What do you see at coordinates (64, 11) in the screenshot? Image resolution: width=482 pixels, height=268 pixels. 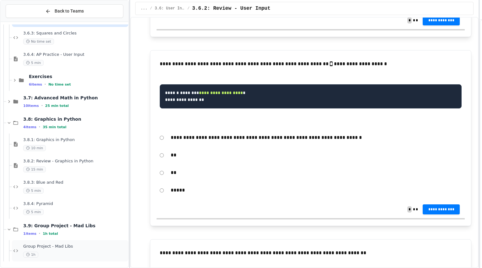 I see `button: Back to Teams` at bounding box center [64, 11].